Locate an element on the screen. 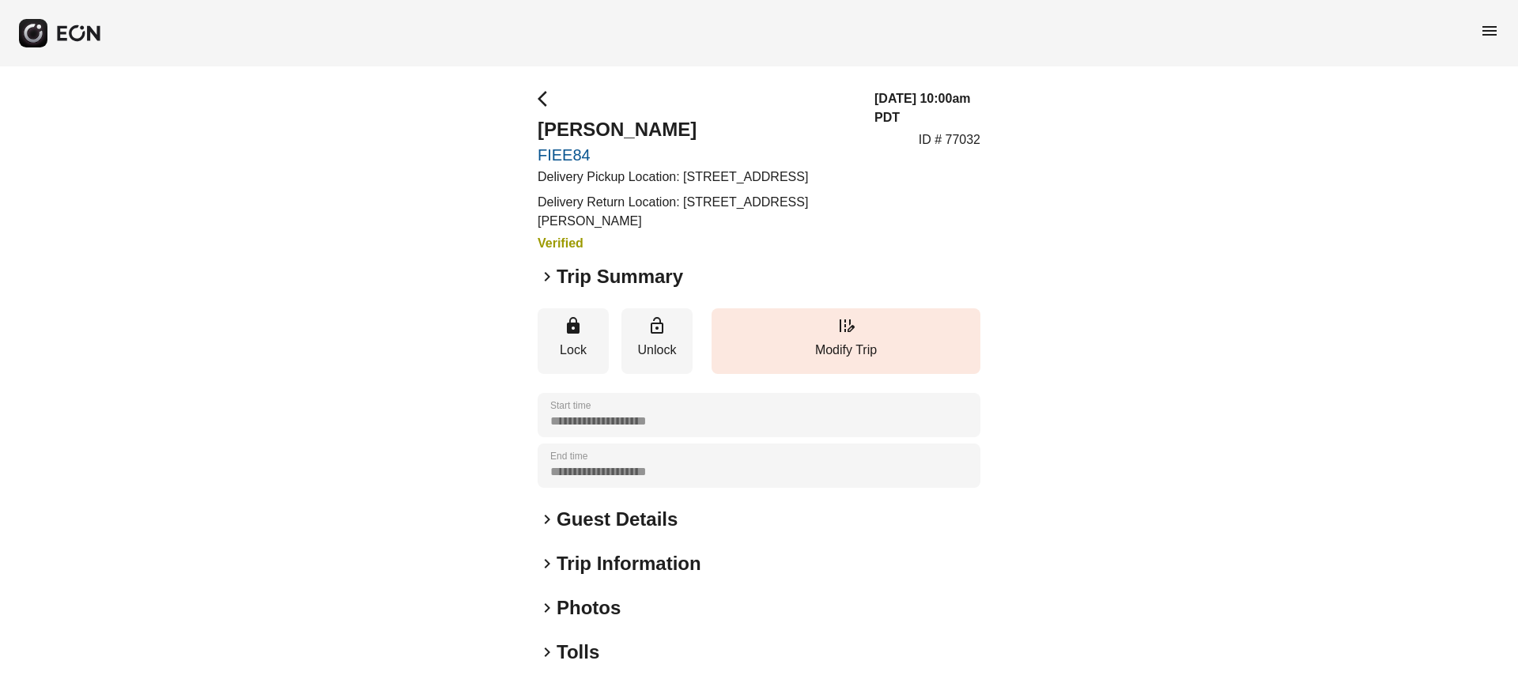  p: Lock is located at coordinates (573, 350).